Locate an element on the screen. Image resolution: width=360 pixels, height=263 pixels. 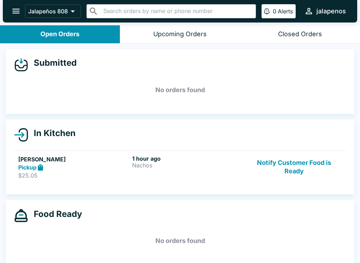
h6: 1 hour ago is located at coordinates (188, 158).